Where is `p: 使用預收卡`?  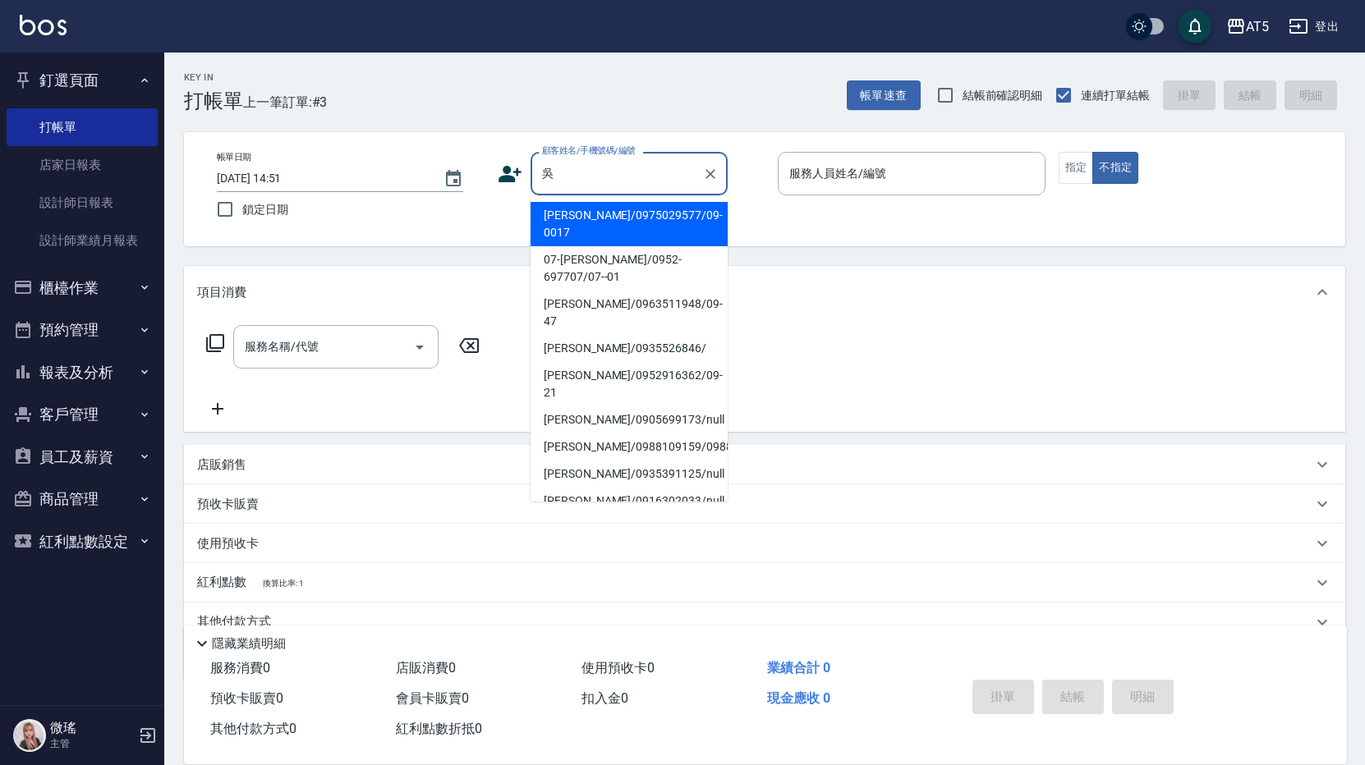 p: 使用預收卡 is located at coordinates (227, 544).